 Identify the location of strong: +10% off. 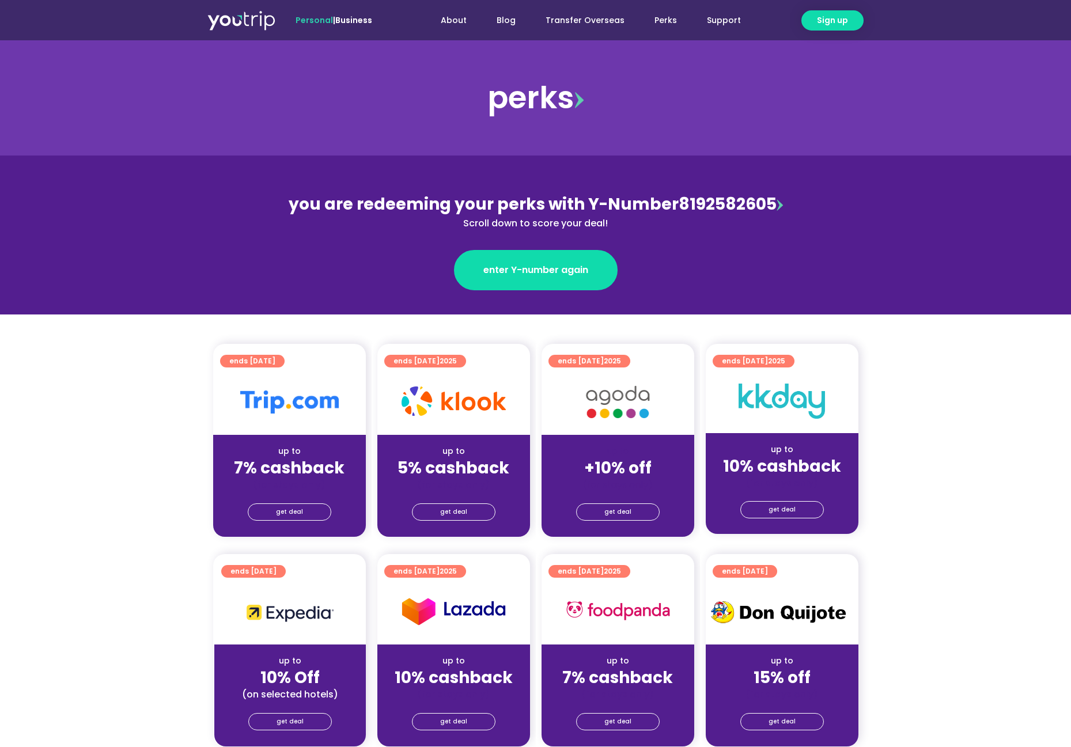
(618, 468).